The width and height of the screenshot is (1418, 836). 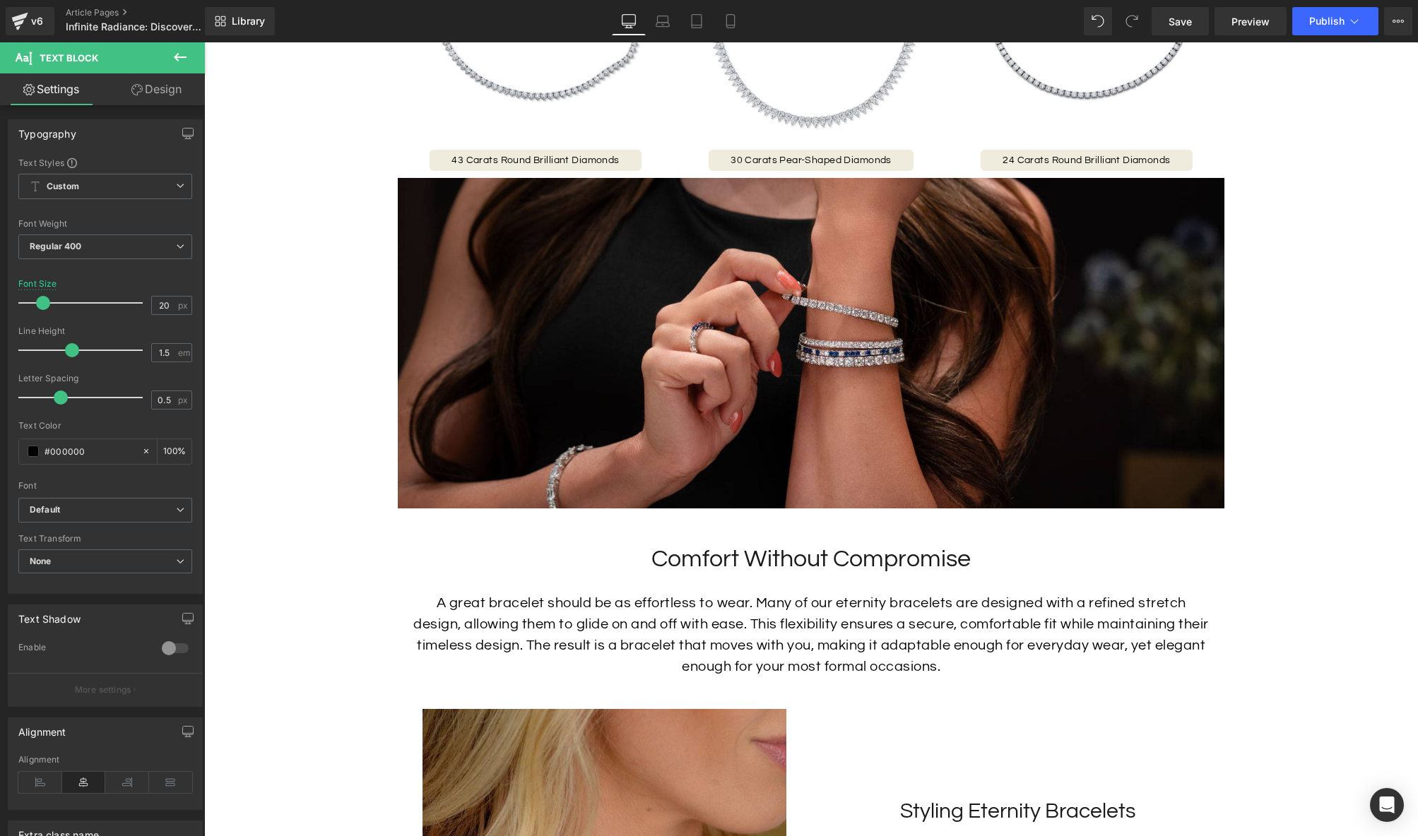 I want to click on b: None, so click(x=40, y=561).